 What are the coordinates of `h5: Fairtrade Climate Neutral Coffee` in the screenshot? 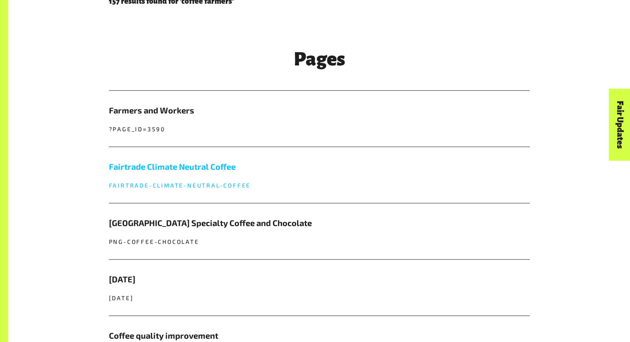 It's located at (319, 167).